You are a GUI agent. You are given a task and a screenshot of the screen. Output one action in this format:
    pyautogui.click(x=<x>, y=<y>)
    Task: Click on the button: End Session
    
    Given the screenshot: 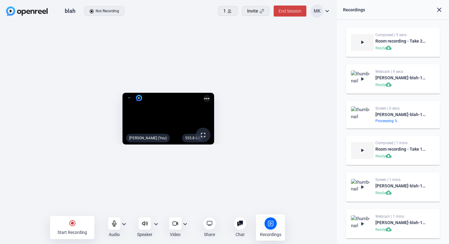 What is the action you would take?
    pyautogui.click(x=290, y=11)
    